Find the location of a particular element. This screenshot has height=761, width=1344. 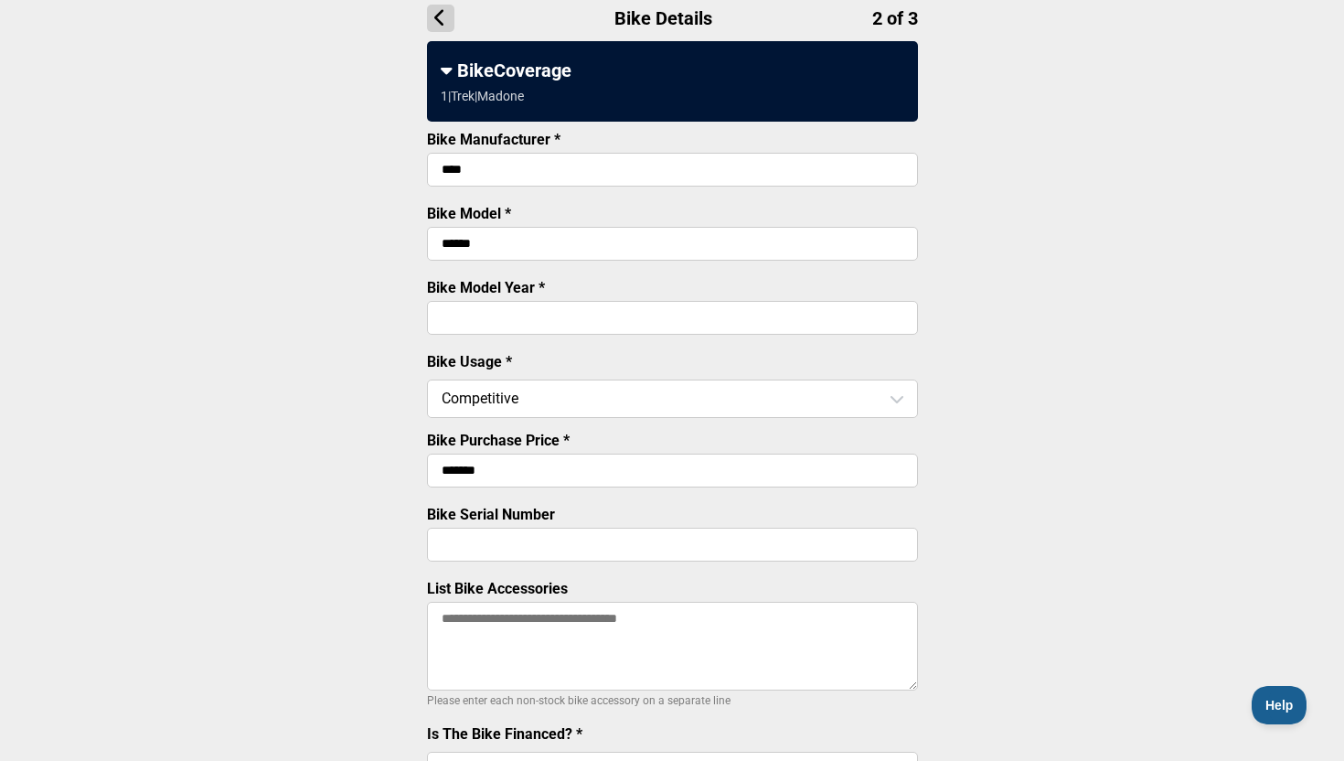

label: Bike Purchase Price * is located at coordinates (498, 440).